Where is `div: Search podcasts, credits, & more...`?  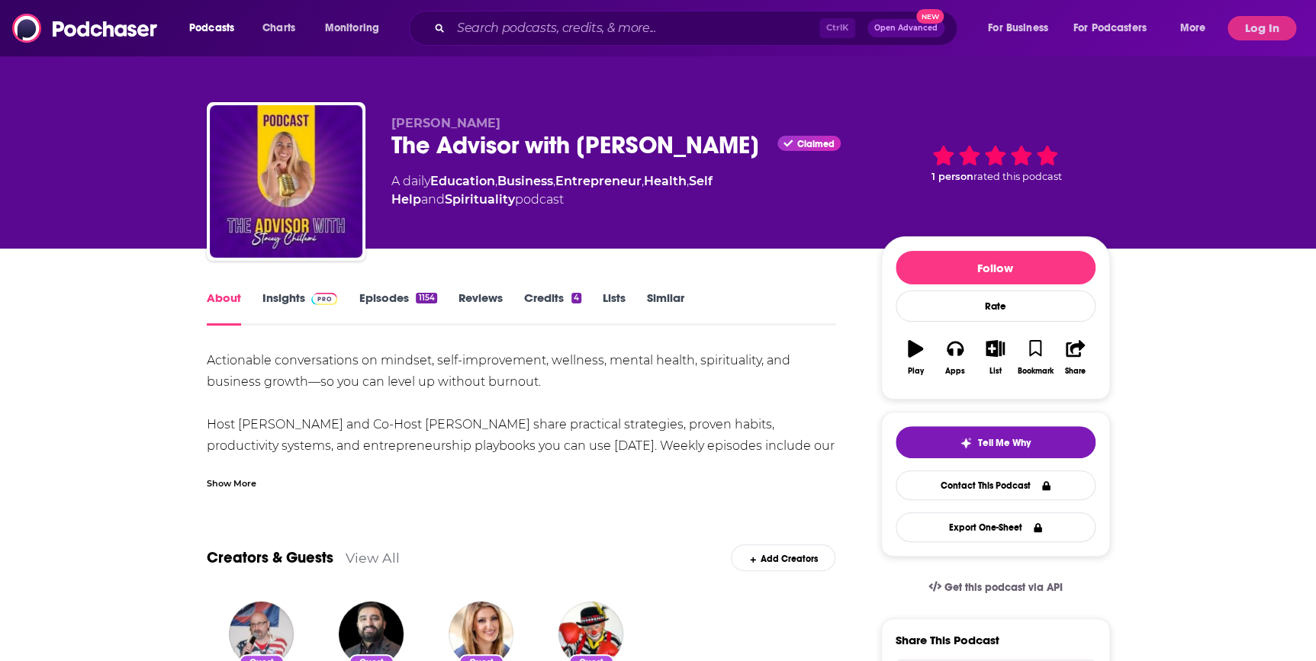
div: Search podcasts, credits, & more... is located at coordinates (697, 28).